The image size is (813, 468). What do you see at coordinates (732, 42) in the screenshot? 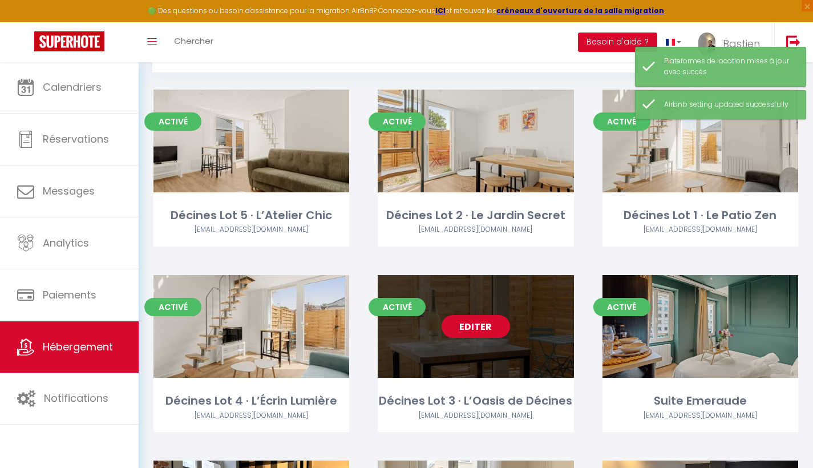
I see `a: ... Bastien` at bounding box center [732, 42].